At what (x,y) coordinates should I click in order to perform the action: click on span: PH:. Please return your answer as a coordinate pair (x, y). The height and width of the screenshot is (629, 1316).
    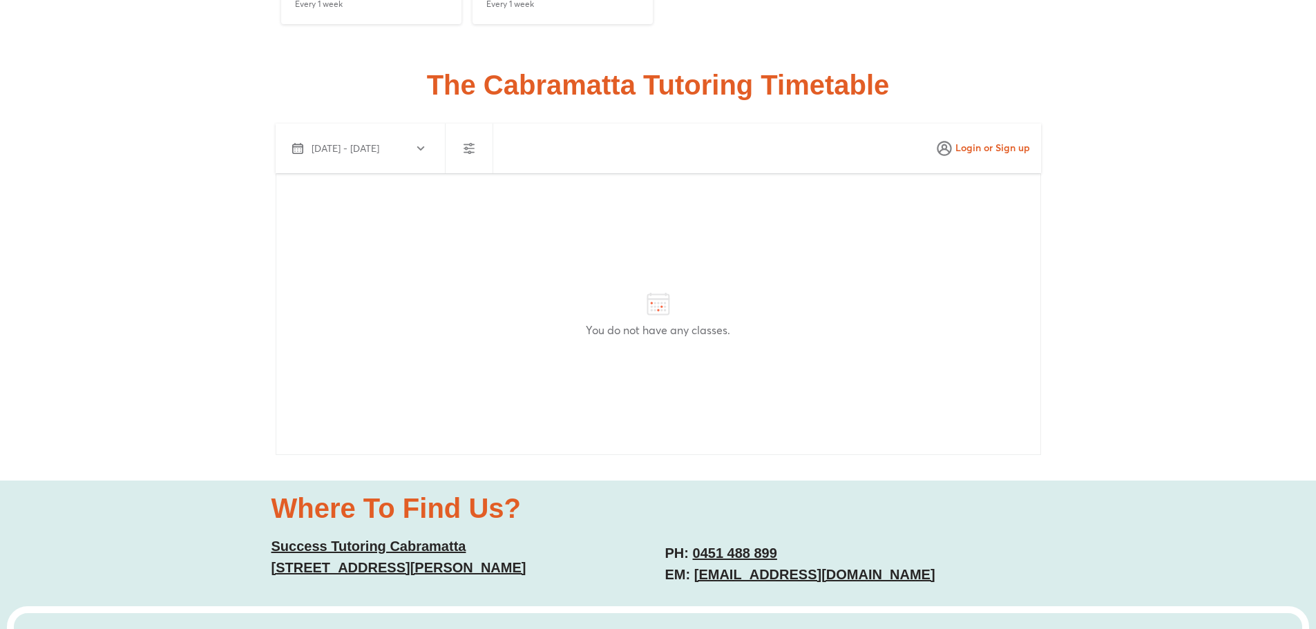
    Looking at the image, I should click on (677, 553).